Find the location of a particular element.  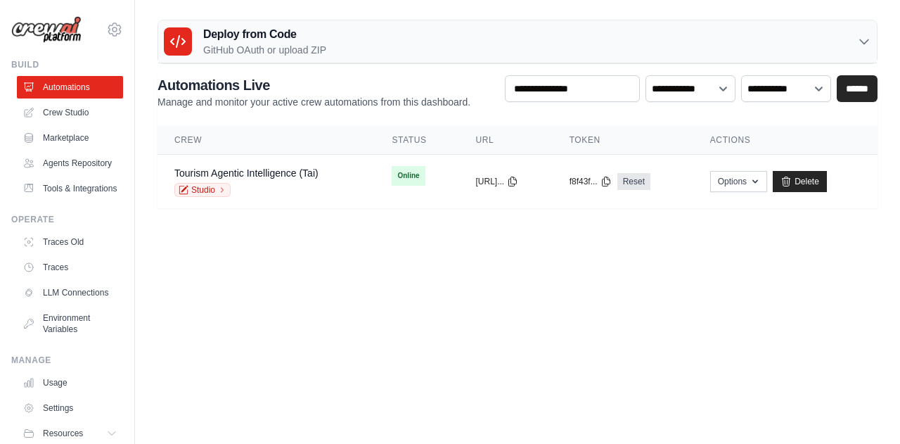

a: Crew Studio is located at coordinates (70, 113).